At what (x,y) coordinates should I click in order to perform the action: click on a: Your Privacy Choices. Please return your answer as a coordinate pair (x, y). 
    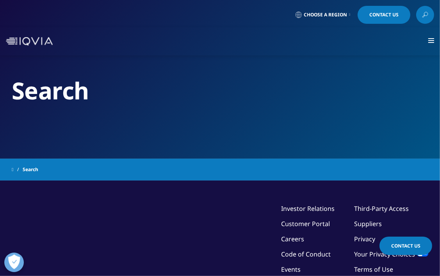
    Looking at the image, I should click on (391, 254).